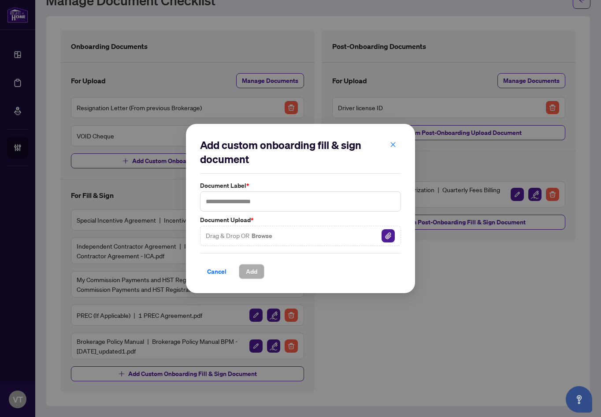  Describe the element at coordinates (300, 185) in the screenshot. I see `label: Document Label` at that location.